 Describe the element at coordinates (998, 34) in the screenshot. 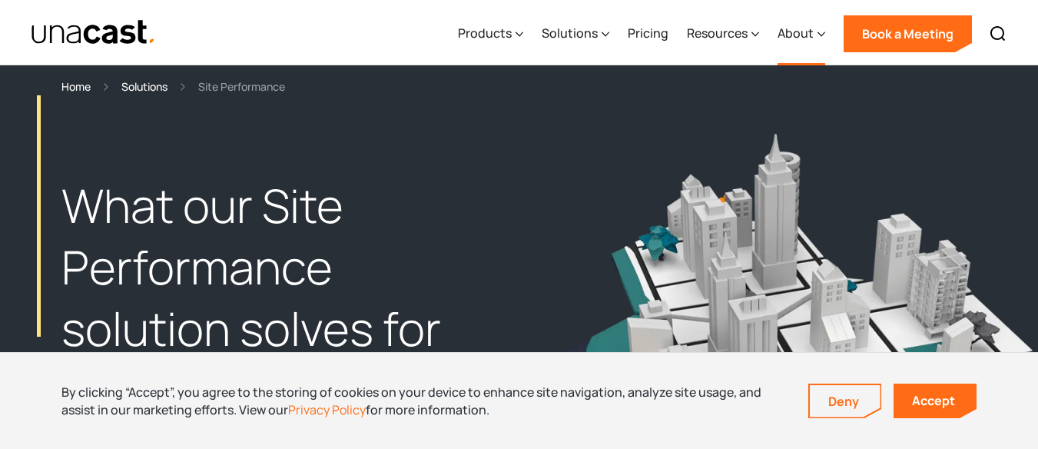

I see `img: Search icon` at that location.